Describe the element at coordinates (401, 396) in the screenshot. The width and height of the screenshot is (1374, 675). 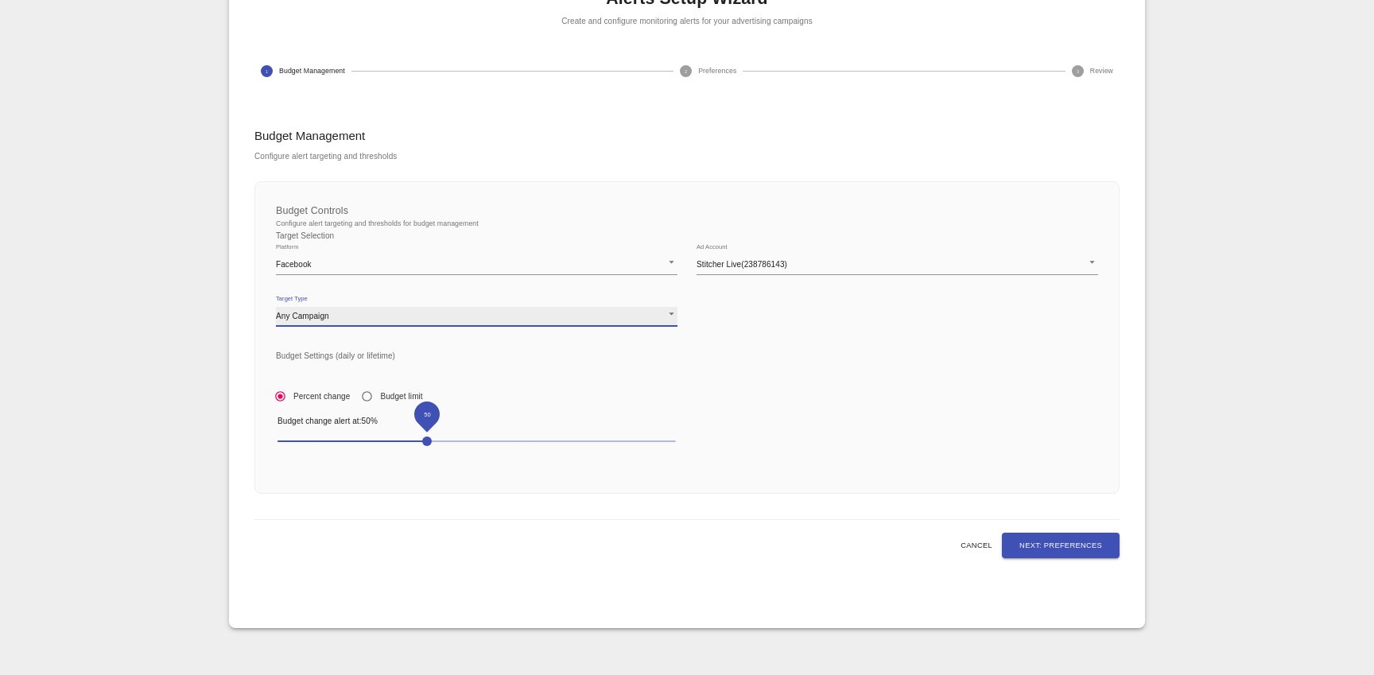
I see `span: Budget limit` at that location.